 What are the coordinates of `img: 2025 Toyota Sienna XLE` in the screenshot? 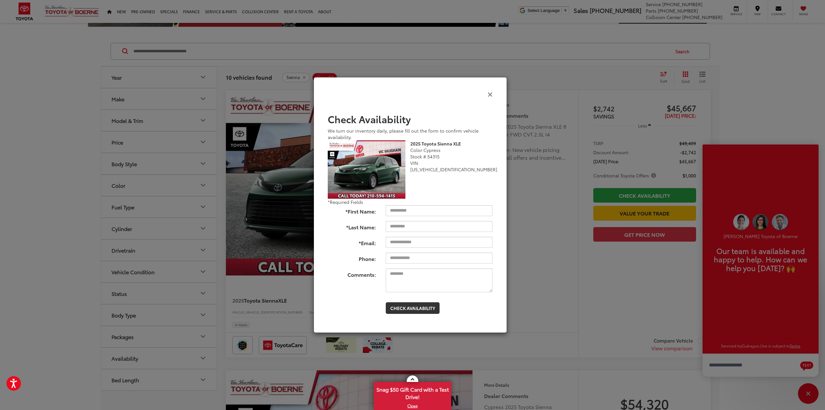 It's located at (366, 169).